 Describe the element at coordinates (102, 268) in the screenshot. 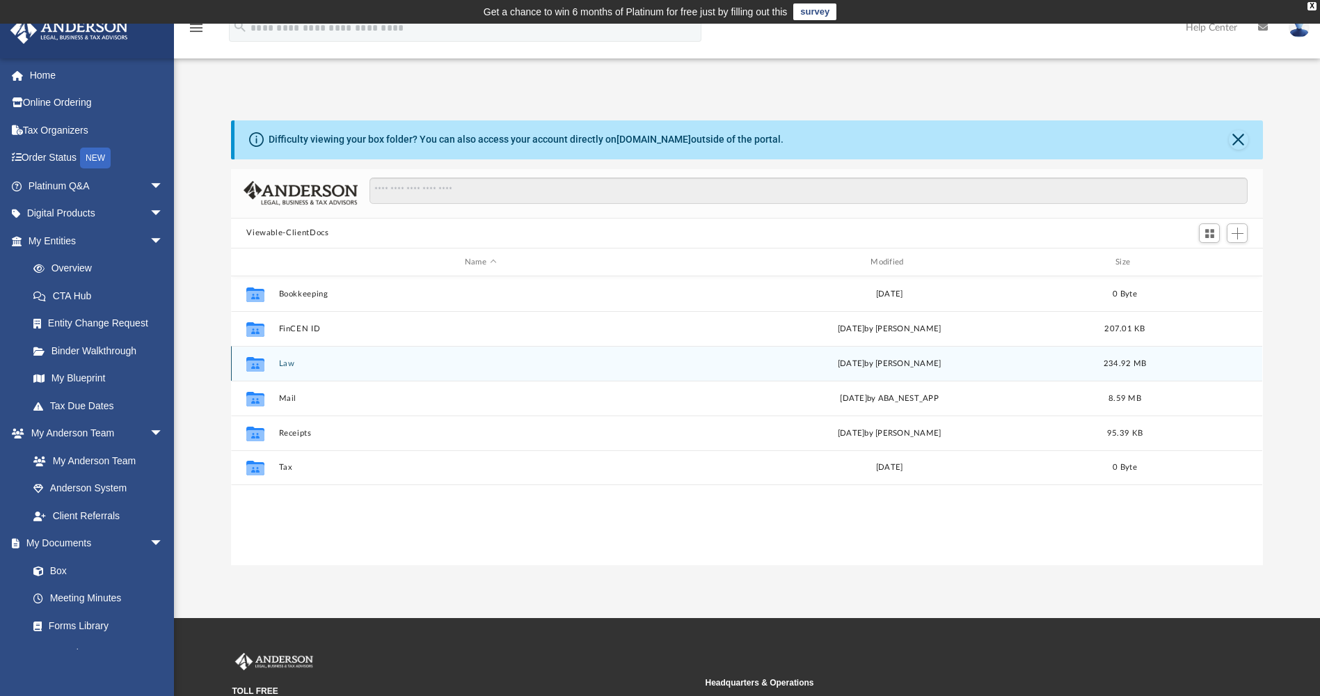

I see `a: Overview` at that location.